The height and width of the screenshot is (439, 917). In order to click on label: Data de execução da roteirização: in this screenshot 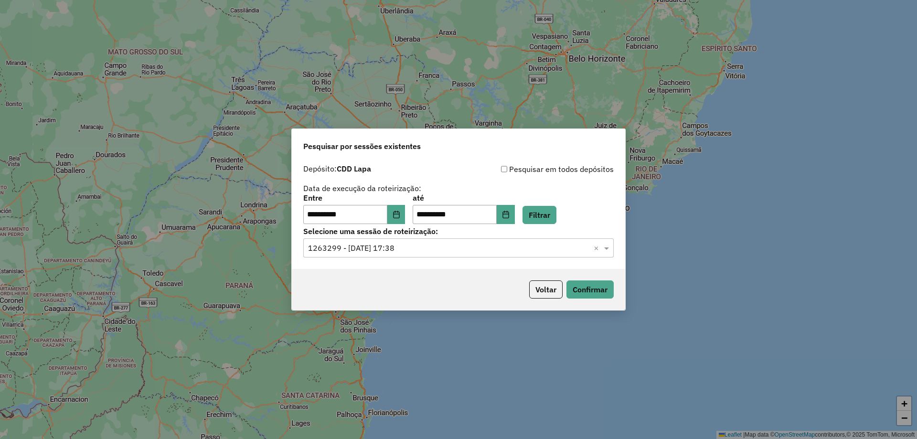, I will do `click(362, 188)`.